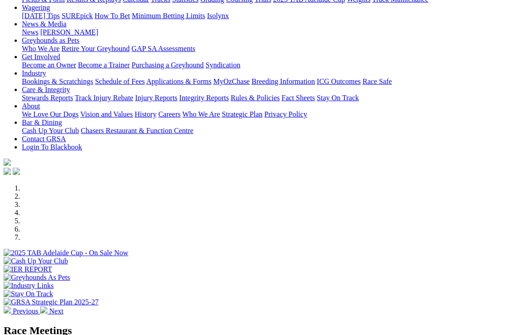 The height and width of the screenshot is (335, 520). I want to click on a: Integrity Reports, so click(204, 98).